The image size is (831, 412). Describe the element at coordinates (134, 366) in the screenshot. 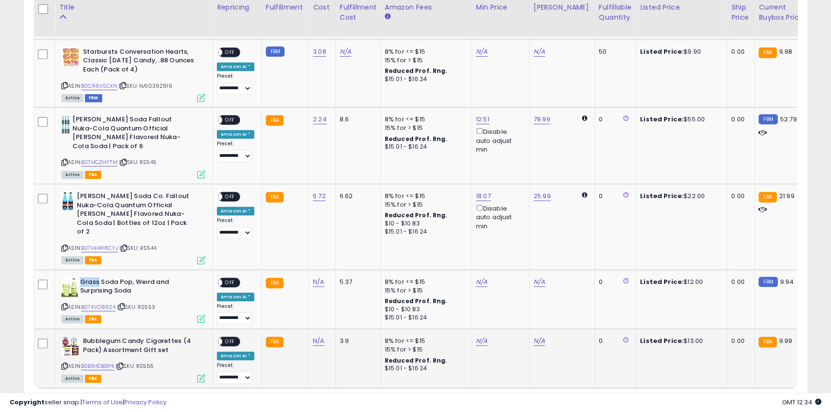

I see `span: | SKU: RS555` at that location.